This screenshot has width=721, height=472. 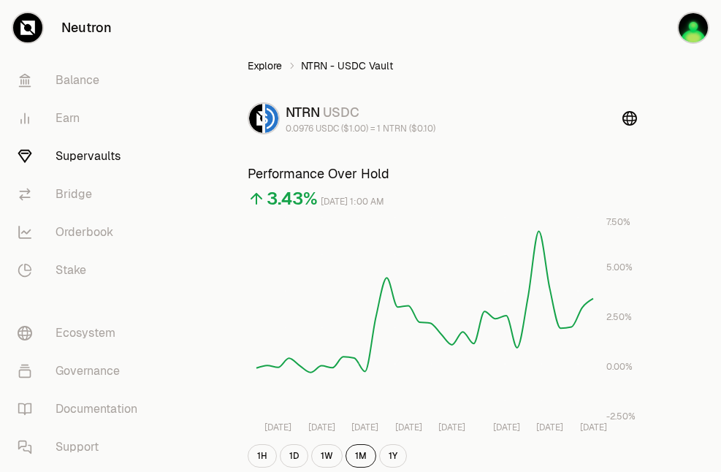 What do you see at coordinates (294, 456) in the screenshot?
I see `button: 1D` at bounding box center [294, 456].